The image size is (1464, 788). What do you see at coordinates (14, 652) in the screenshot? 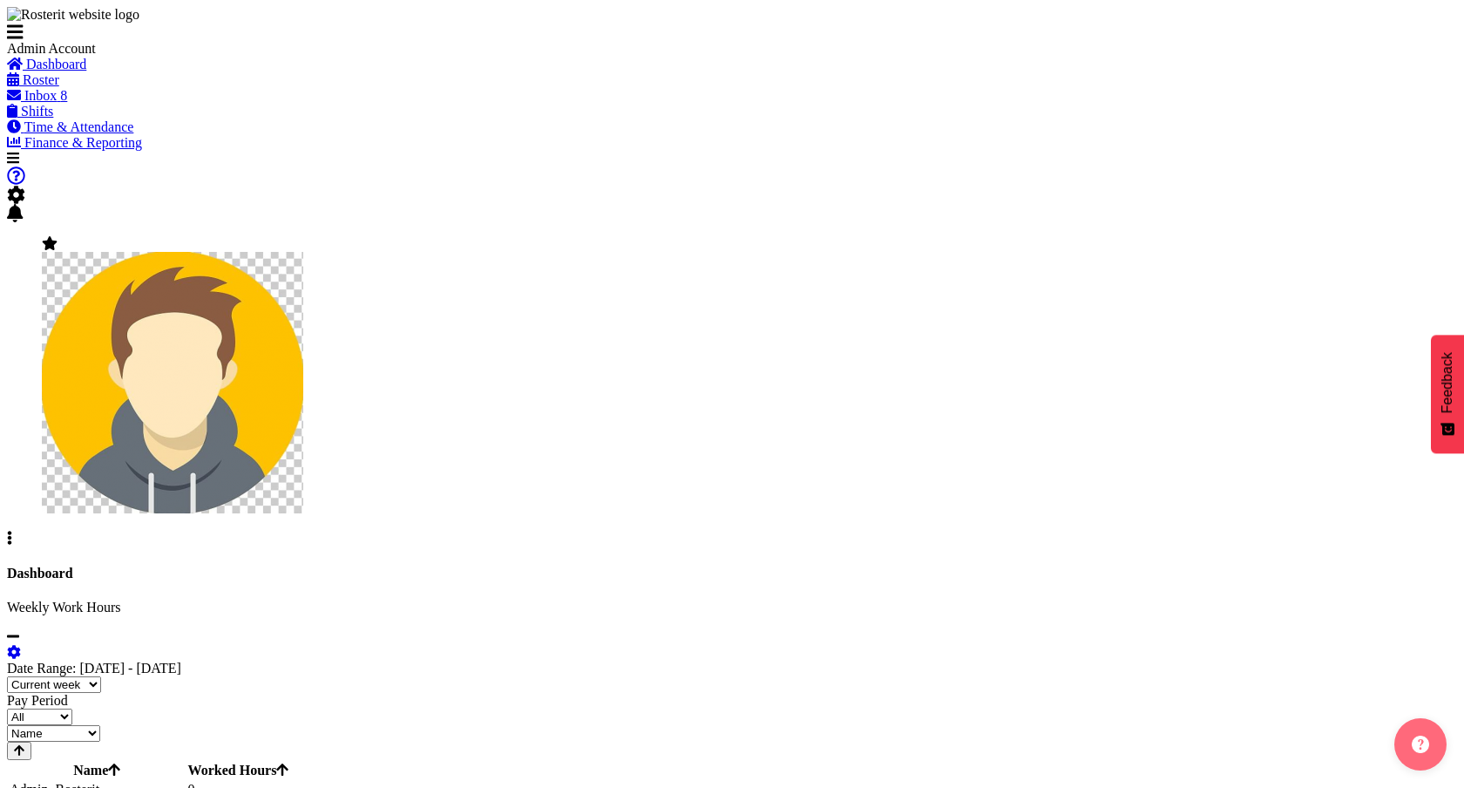
I see `a: settings` at bounding box center [14, 652].